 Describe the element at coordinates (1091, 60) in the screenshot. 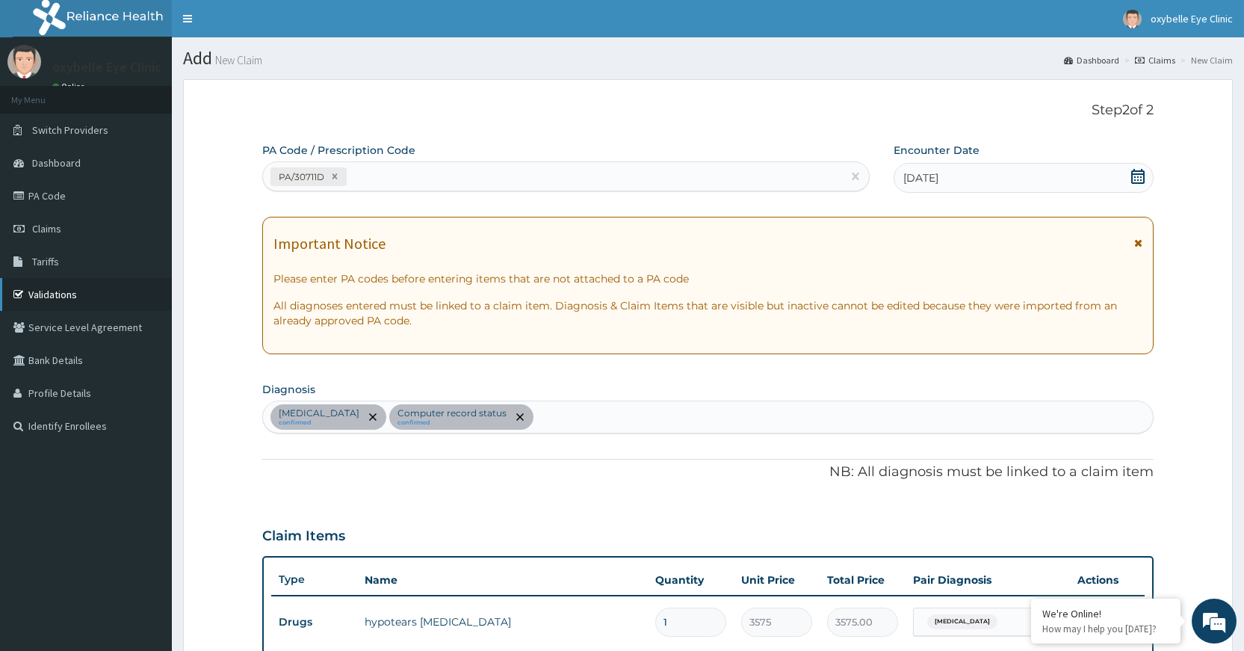

I see `a: Dashboard` at that location.